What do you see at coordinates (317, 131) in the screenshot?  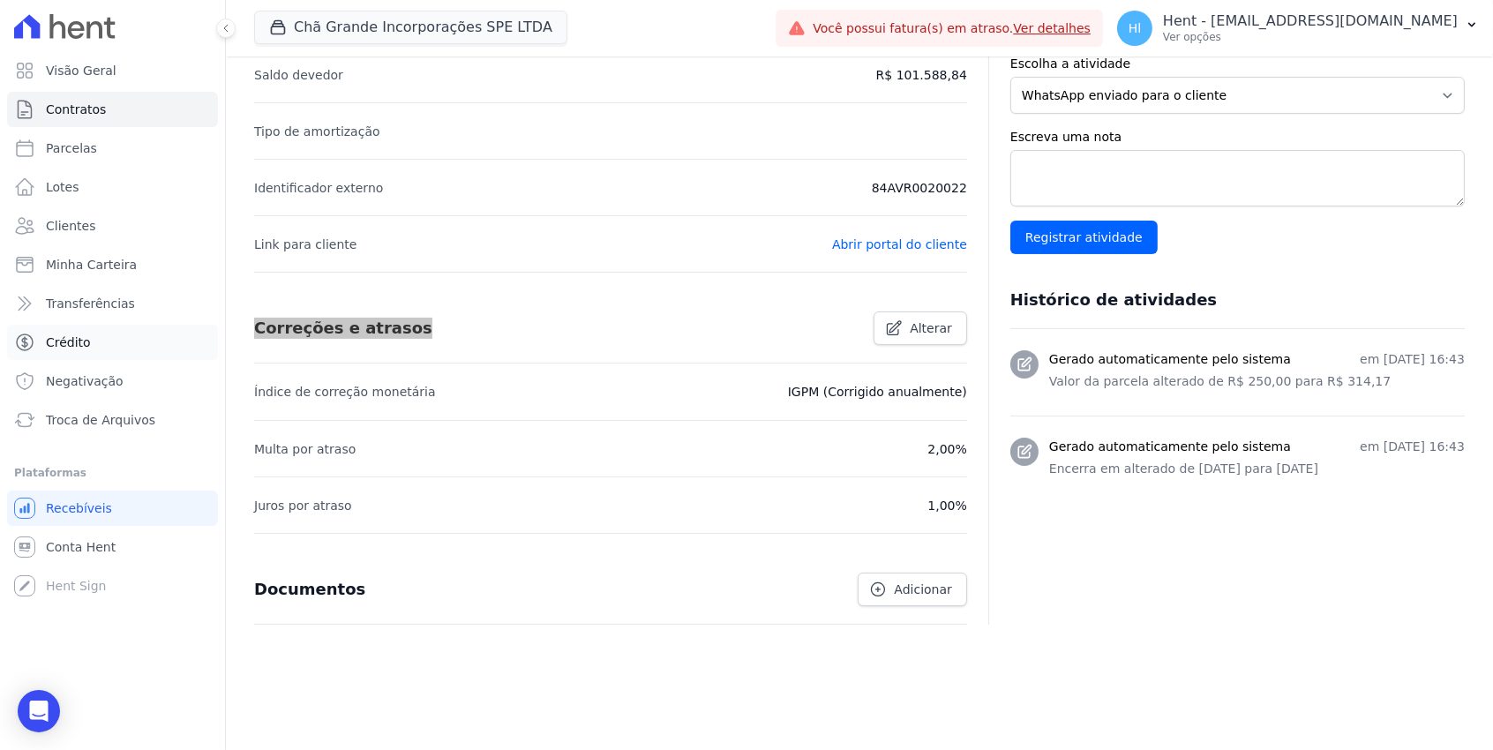 I see `p: Tipo de amortização` at bounding box center [317, 131].